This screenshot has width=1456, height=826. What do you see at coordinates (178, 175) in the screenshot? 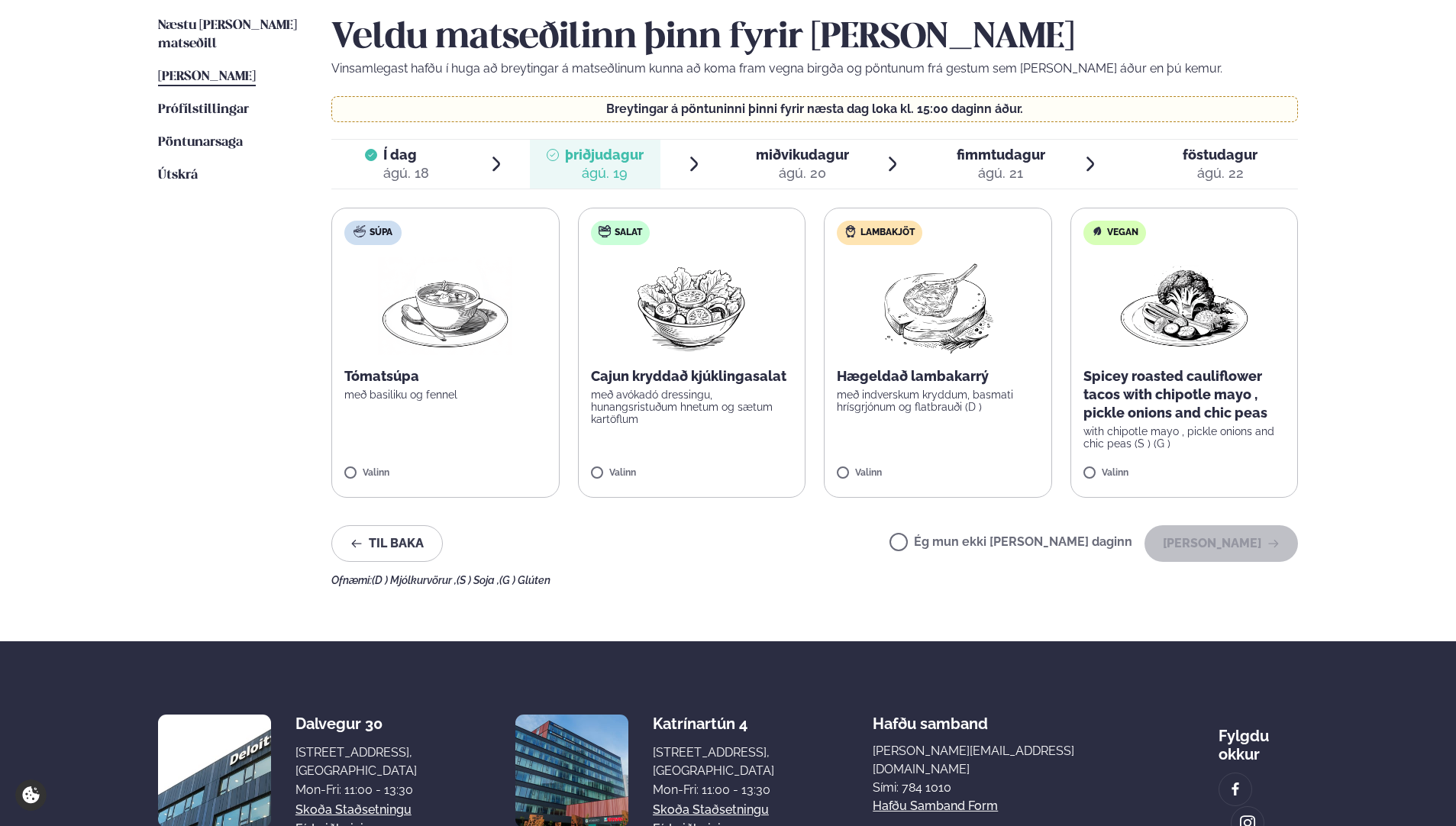
I see `span: Útskrá` at bounding box center [178, 175].